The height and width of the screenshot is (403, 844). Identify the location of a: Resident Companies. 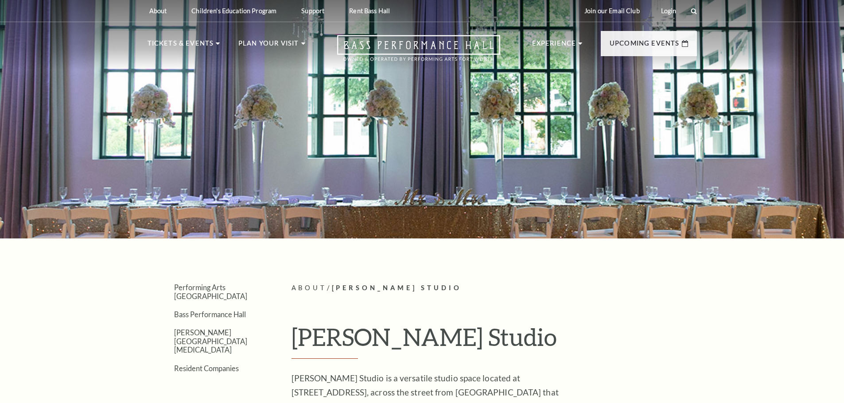
(206, 368).